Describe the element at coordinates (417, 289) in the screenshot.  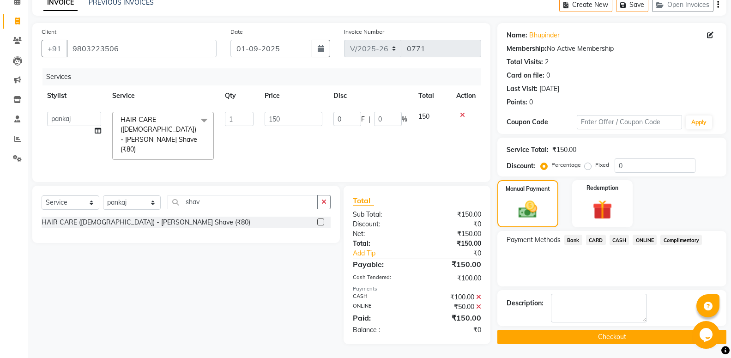
I see `div: Payments` at that location.